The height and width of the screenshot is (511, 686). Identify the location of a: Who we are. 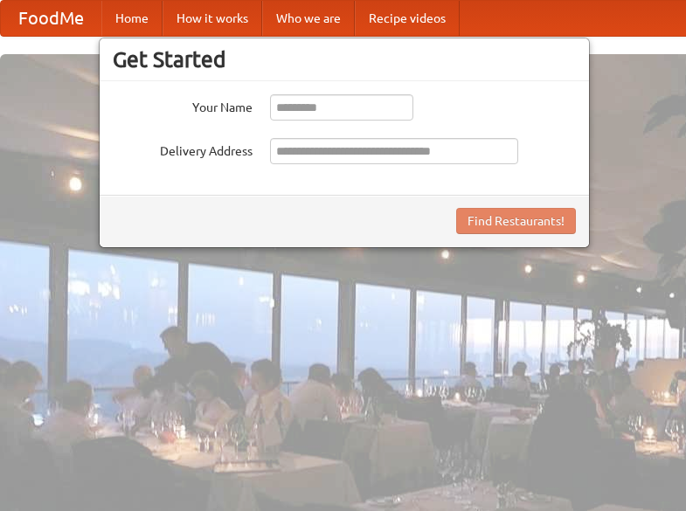
(309, 18).